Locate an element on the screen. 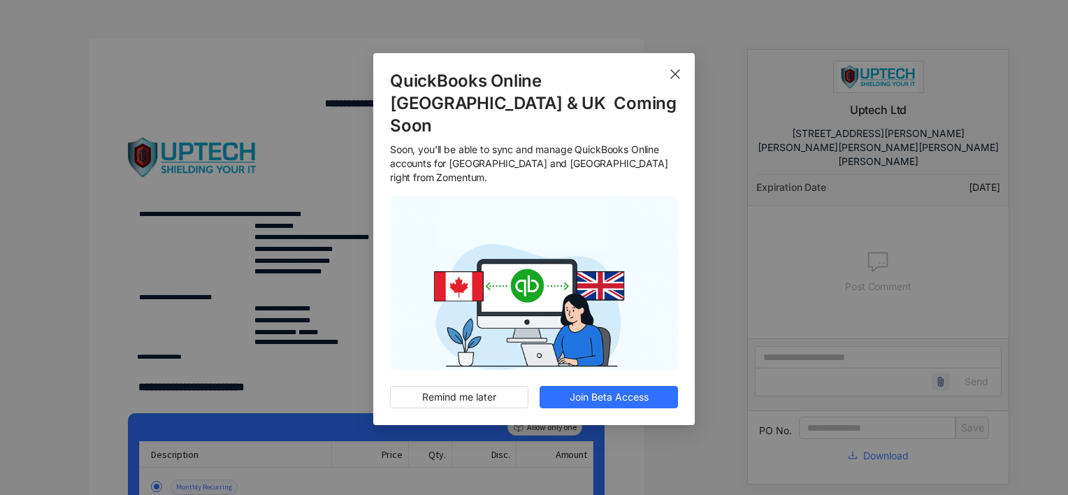 Image resolution: width=1068 pixels, height=495 pixels. button: Join Beta Access is located at coordinates (609, 397).